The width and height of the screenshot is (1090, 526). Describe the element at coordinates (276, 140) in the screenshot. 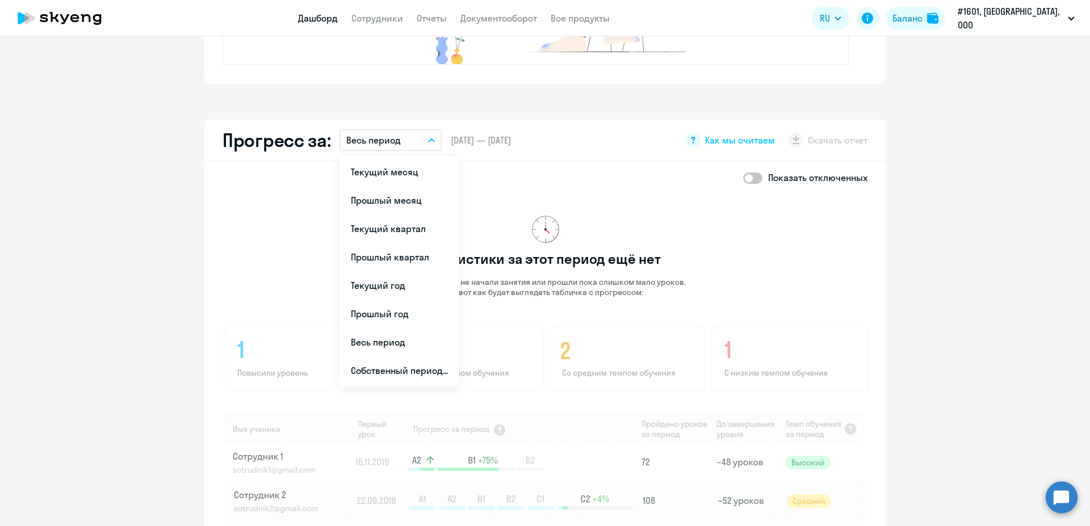

I see `h2: Прогресс за:` at that location.